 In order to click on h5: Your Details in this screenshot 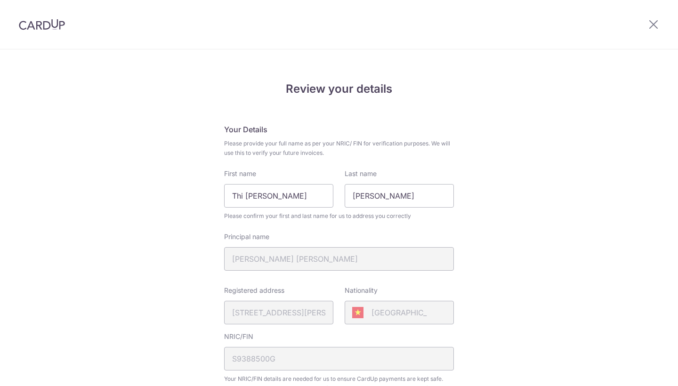, I will do `click(339, 130)`.